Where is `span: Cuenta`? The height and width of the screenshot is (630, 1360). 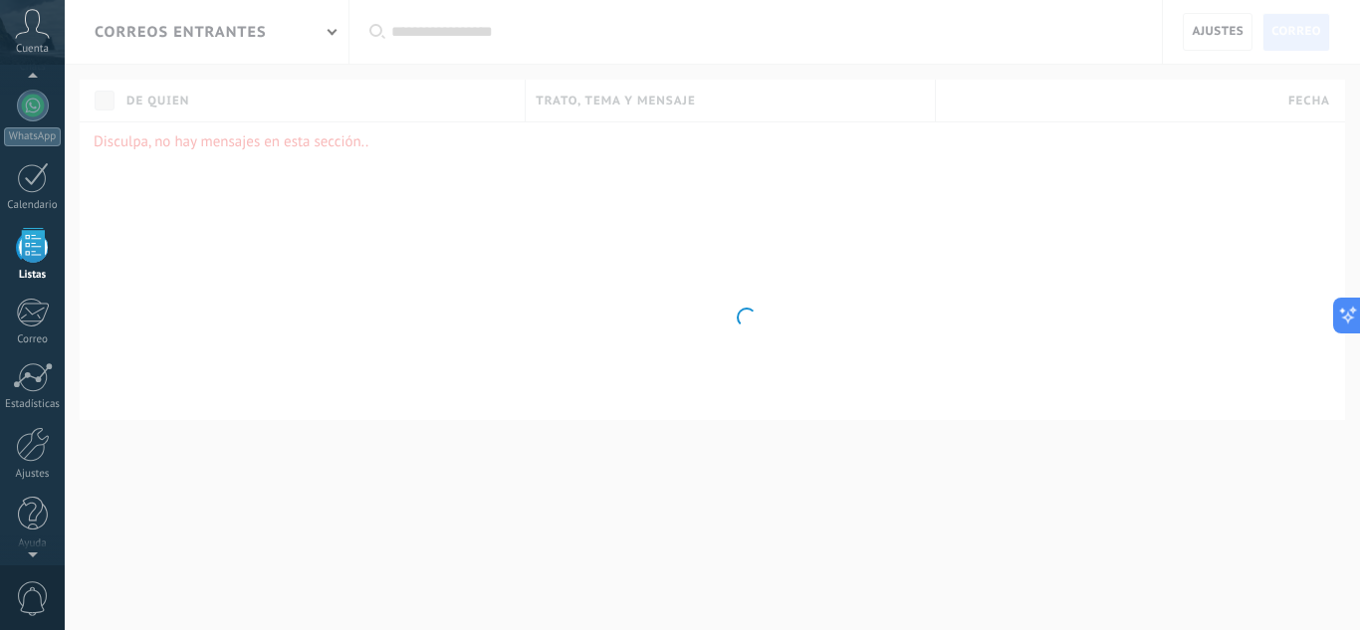 span: Cuenta is located at coordinates (32, 49).